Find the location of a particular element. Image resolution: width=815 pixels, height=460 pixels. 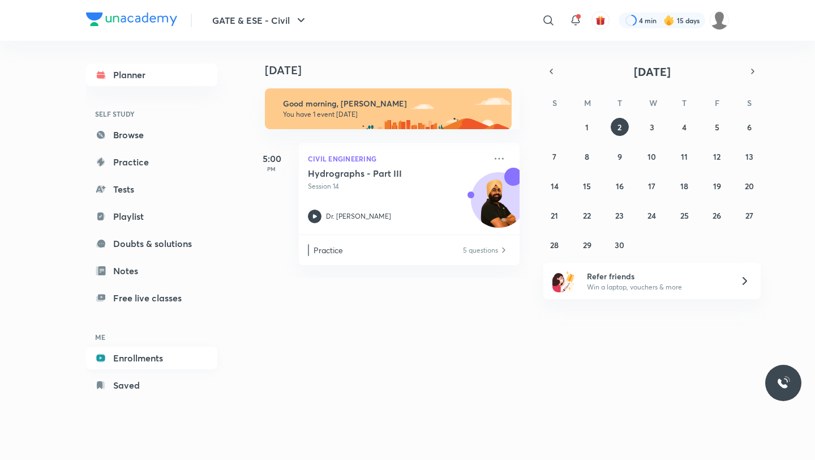

abbr: September 14, 2025 is located at coordinates (555, 186).